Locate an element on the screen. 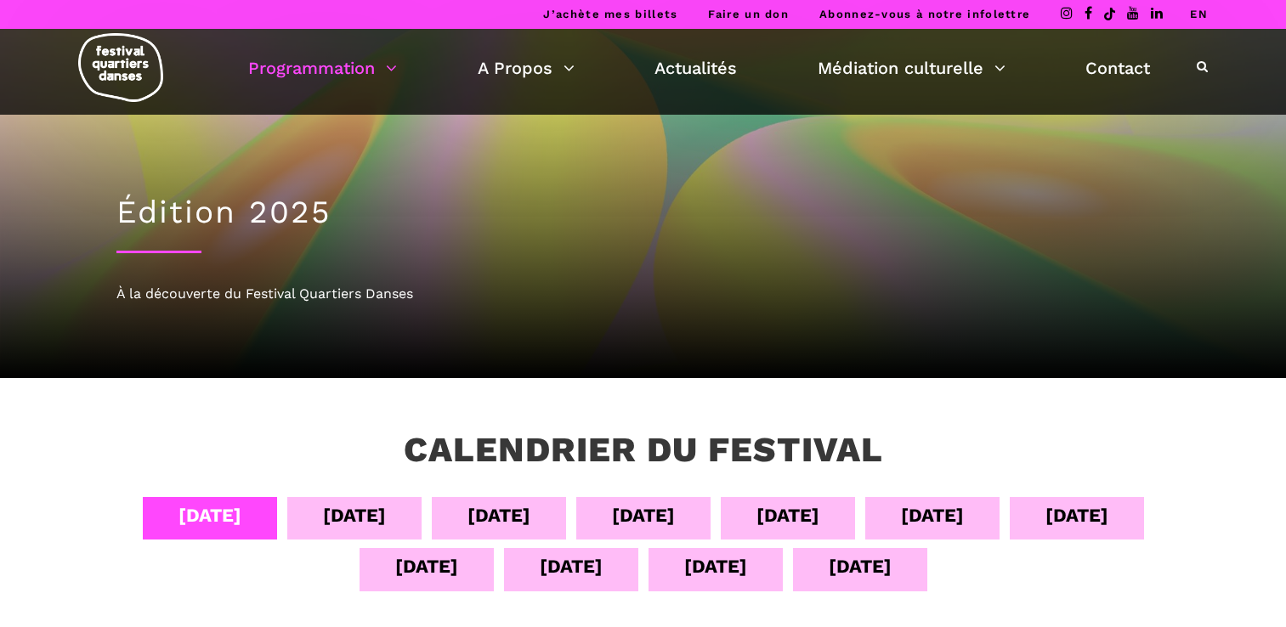 The height and width of the screenshot is (627, 1286). a: J’achète mes billets is located at coordinates (610, 14).